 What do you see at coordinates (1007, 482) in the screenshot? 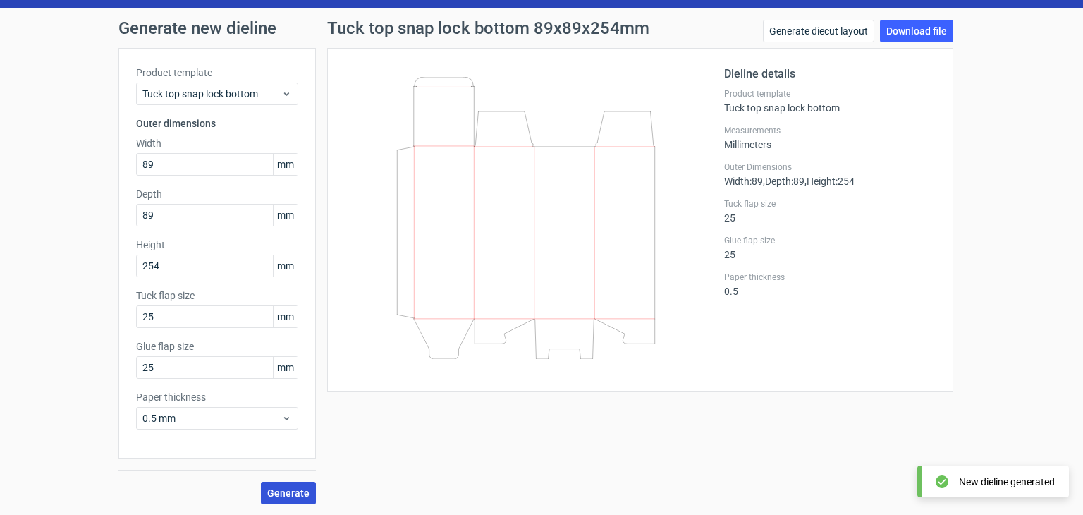
I see `div: New dieline generated` at bounding box center [1007, 482].